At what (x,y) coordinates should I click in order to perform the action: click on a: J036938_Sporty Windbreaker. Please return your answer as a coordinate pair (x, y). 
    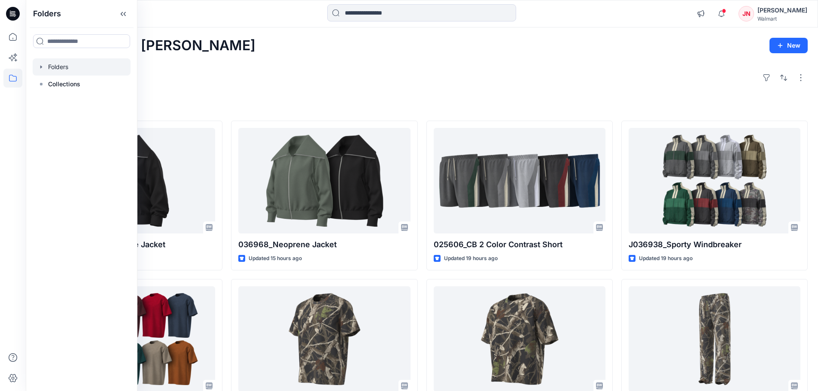
    Looking at the image, I should click on (714, 181).